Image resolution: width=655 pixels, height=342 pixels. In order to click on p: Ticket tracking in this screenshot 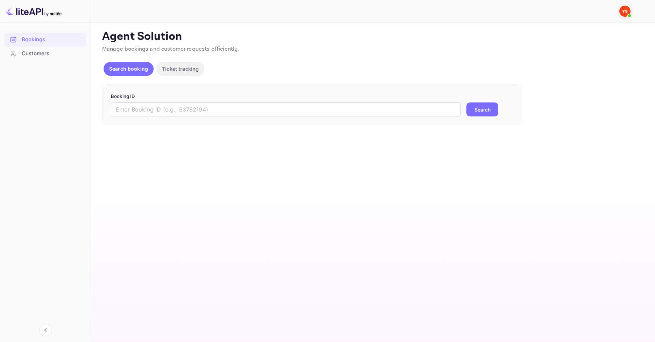, I will do `click(180, 69)`.